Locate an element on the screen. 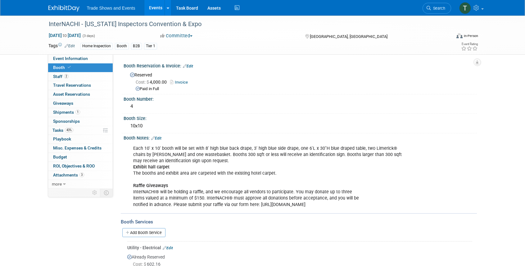  img: Tiff Wagner is located at coordinates (465, 8).